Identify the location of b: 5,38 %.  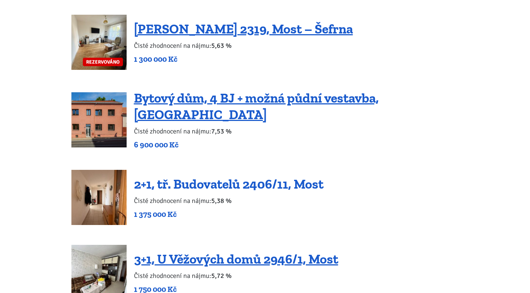
(221, 201).